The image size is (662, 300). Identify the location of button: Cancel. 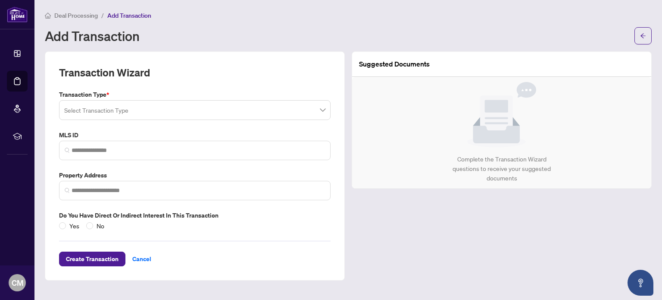
(142, 259).